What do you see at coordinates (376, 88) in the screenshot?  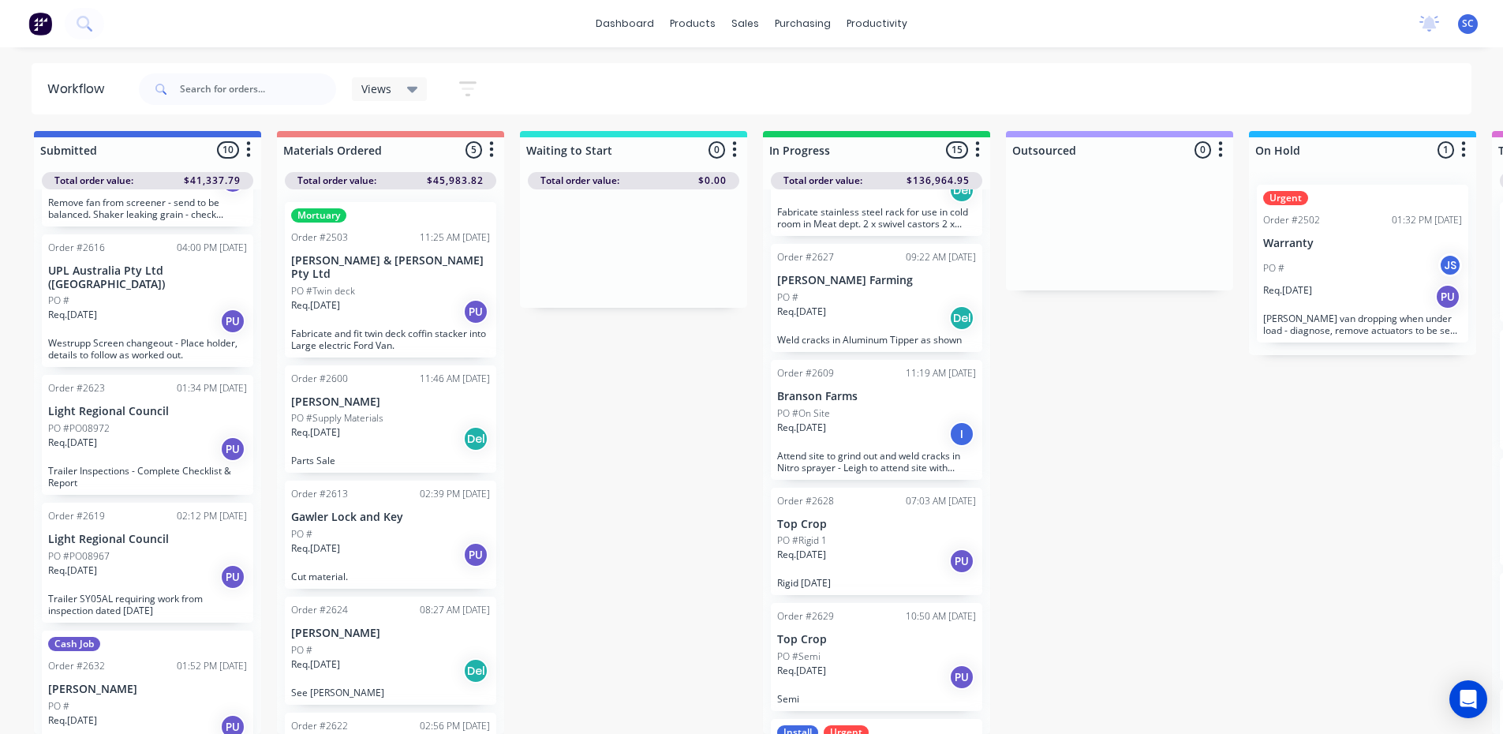 I see `span: Views` at bounding box center [376, 88].